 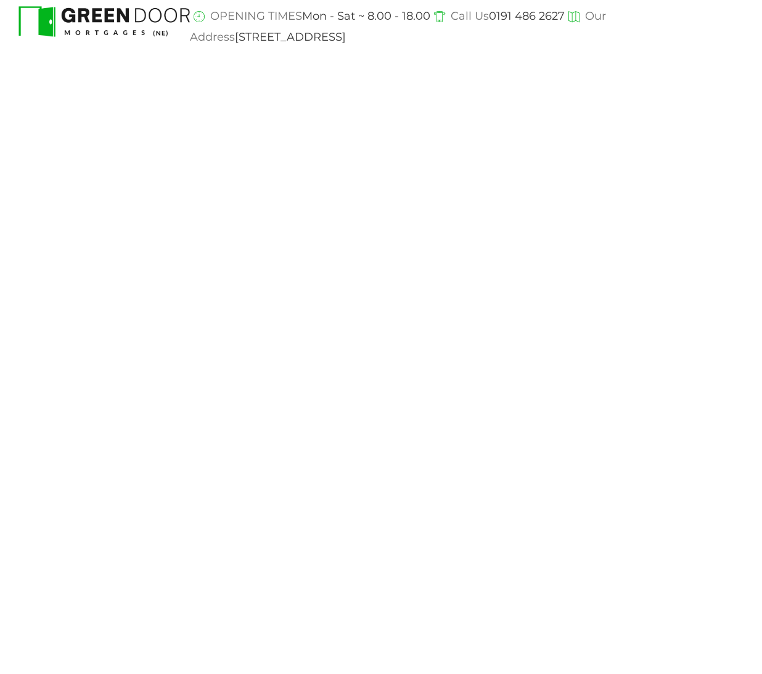 What do you see at coordinates (104, 22) in the screenshot?
I see `img: Green Door Mortgages North East` at bounding box center [104, 22].